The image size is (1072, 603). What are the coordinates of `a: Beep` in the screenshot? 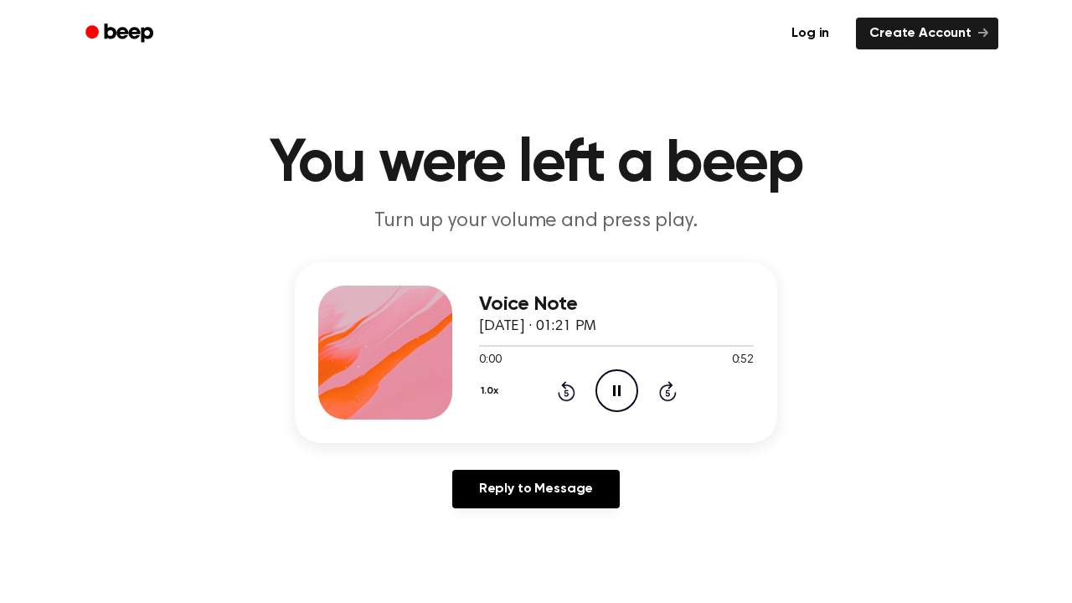 It's located at (121, 33).